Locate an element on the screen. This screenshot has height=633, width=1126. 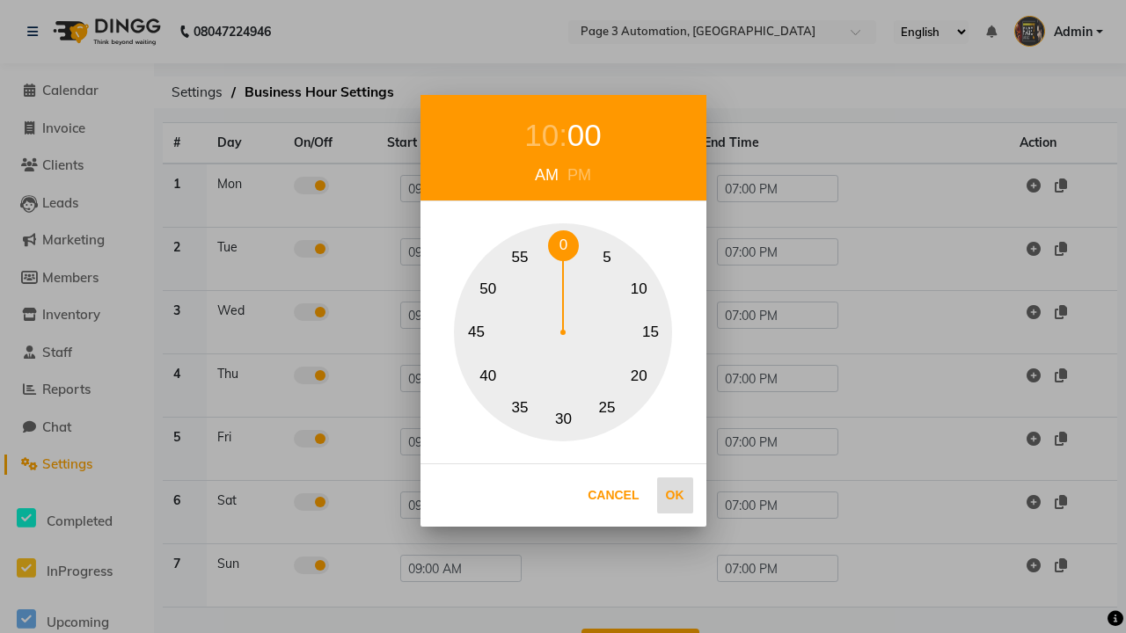
button: 25 is located at coordinates (607, 407).